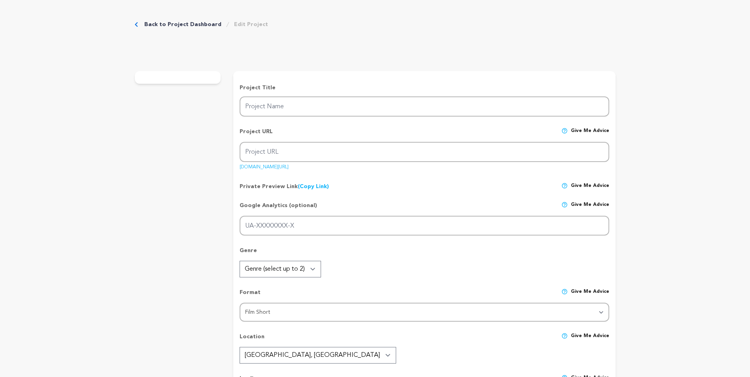  I want to click on p: Private Preview Link, so click(284, 187).